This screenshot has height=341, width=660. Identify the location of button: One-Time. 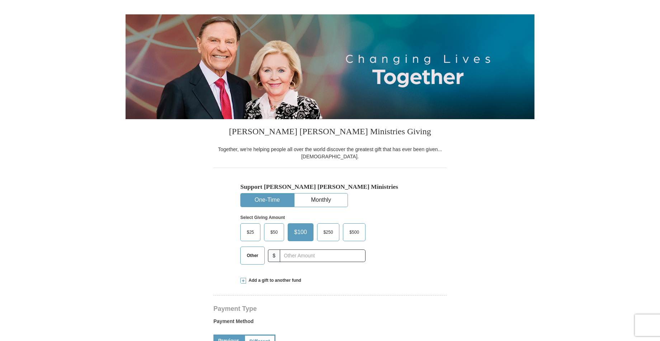
(267, 200).